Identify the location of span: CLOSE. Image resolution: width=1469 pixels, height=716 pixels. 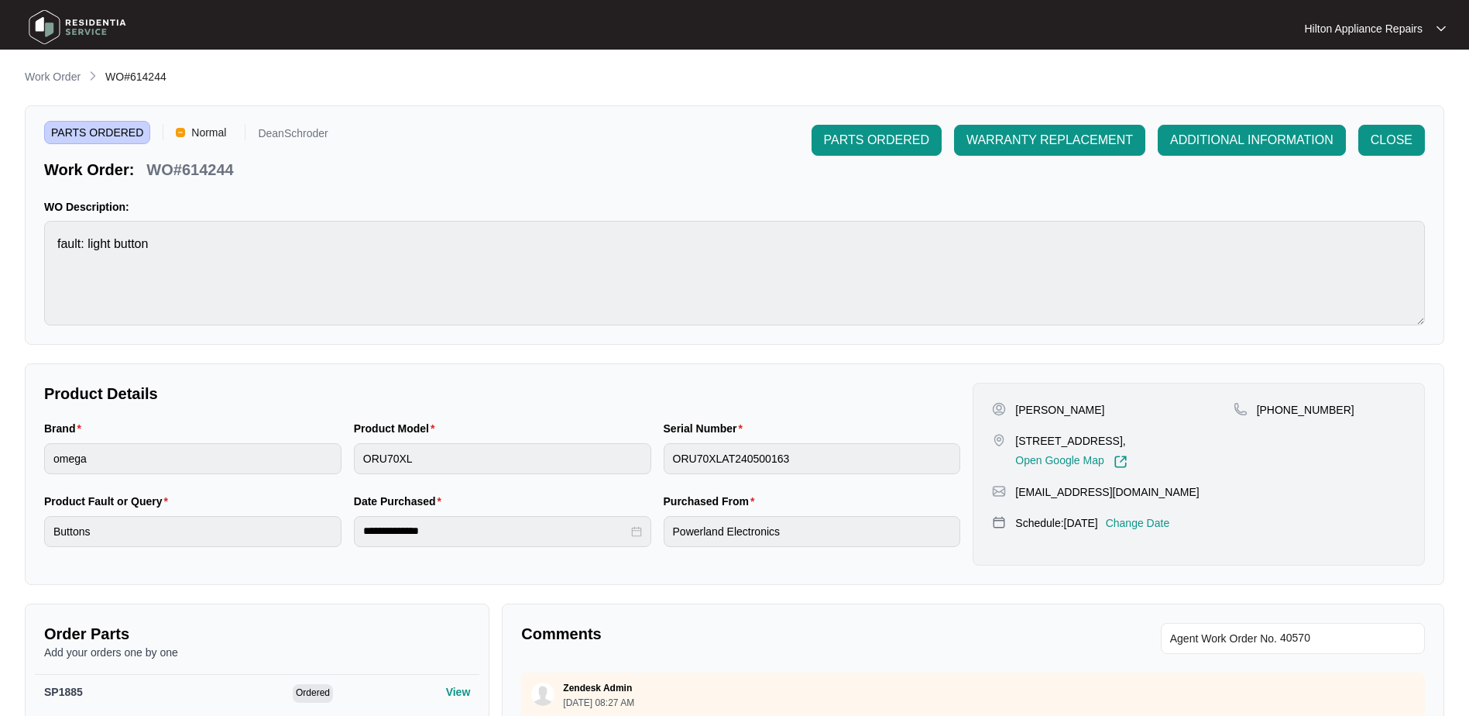
(1392, 140).